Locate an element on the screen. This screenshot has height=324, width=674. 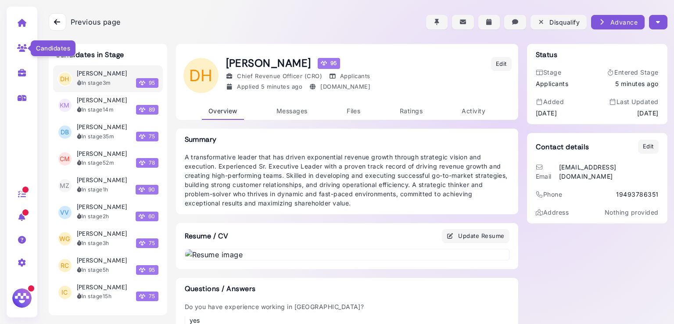
a: Files is located at coordinates (353, 111).